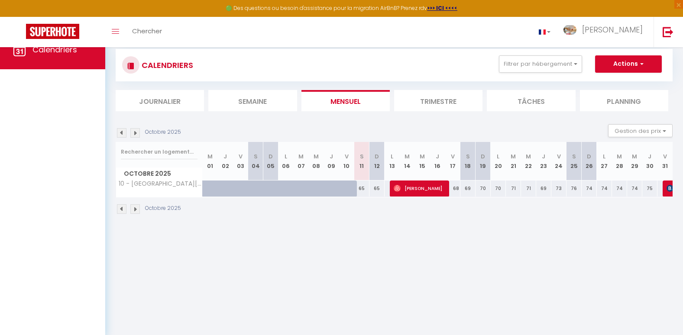  What do you see at coordinates (331, 161) in the screenshot?
I see `th: 09` at bounding box center [331, 161].